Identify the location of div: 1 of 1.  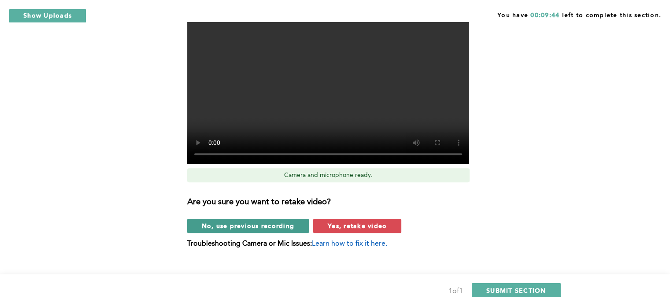
(456, 292).